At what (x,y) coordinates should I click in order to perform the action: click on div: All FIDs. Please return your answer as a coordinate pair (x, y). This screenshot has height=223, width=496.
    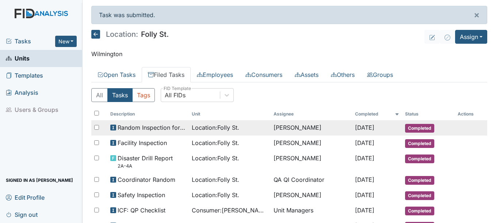
    Looking at the image, I should click on (175, 95).